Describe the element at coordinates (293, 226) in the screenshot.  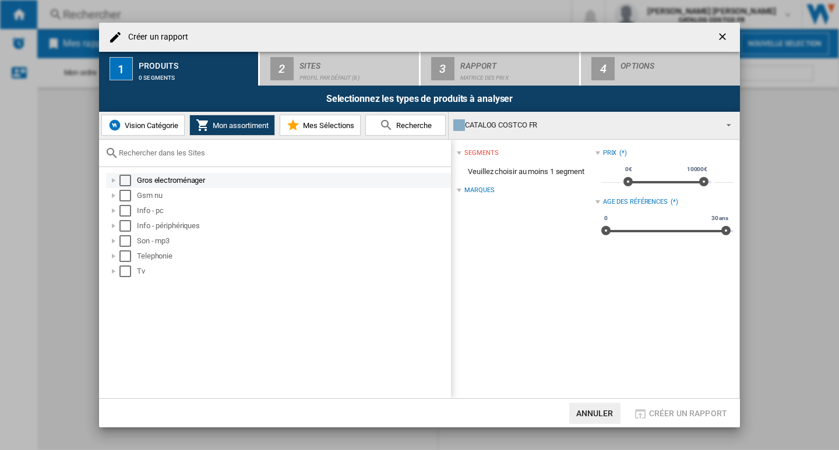
I see `div: Info - périphériques` at that location.